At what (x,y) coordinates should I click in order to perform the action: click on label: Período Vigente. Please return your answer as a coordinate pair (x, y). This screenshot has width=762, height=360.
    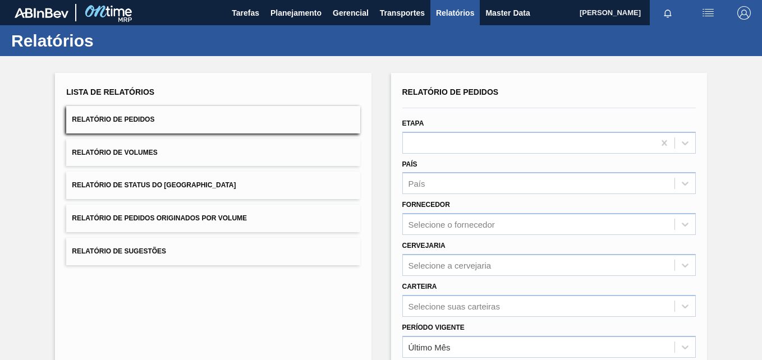
    Looking at the image, I should click on (433, 328).